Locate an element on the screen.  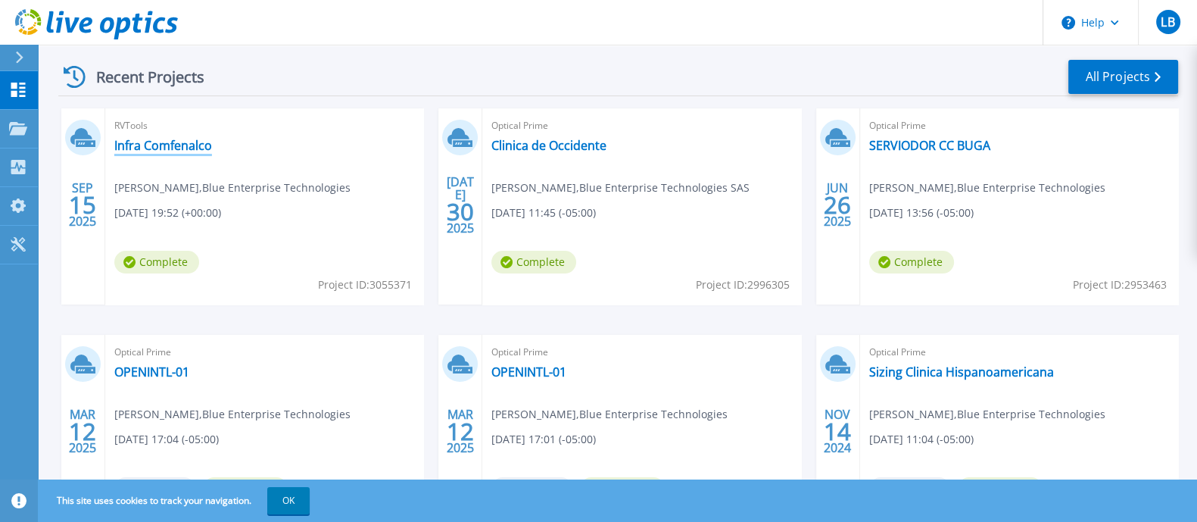
div: NOV 2024 is located at coordinates (837, 431).